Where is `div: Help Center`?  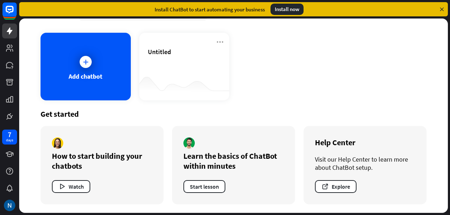
div: Help Center is located at coordinates (365, 142).